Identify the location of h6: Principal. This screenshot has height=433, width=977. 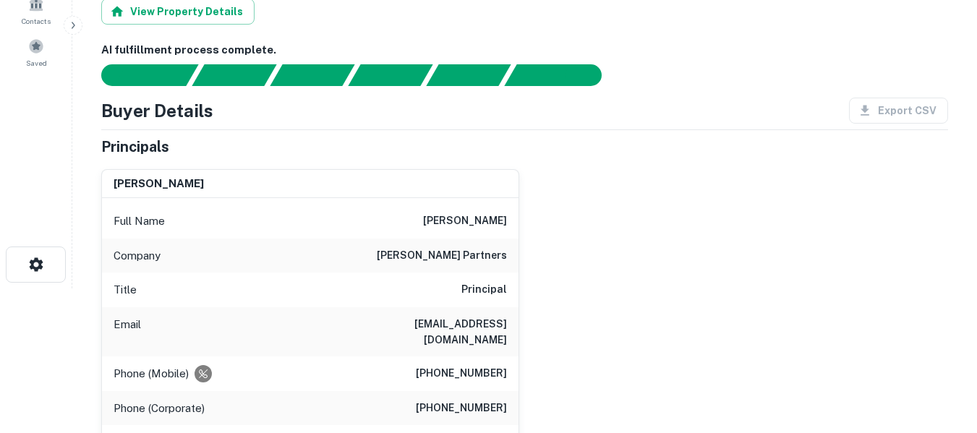
(484, 290).